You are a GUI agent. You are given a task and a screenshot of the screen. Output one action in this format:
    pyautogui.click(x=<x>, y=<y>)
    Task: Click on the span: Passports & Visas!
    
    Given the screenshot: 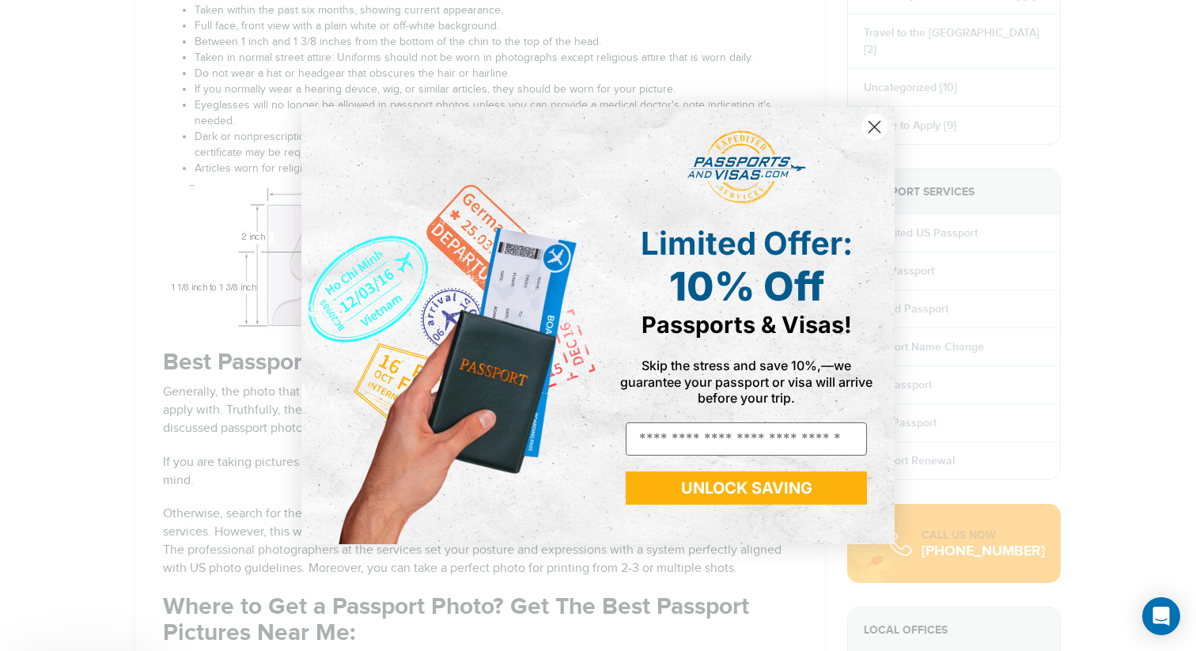 What is the action you would take?
    pyautogui.click(x=747, y=324)
    